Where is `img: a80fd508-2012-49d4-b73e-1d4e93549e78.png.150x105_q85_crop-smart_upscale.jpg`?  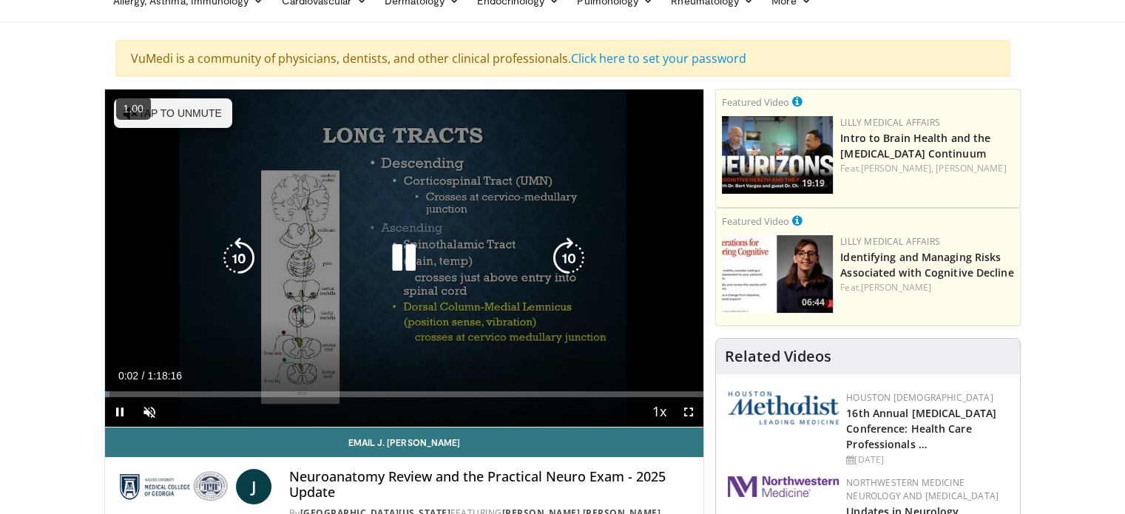 img: a80fd508-2012-49d4-b73e-1d4e93549e78.png.150x105_q85_crop-smart_upscale.jpg is located at coordinates (778, 155).